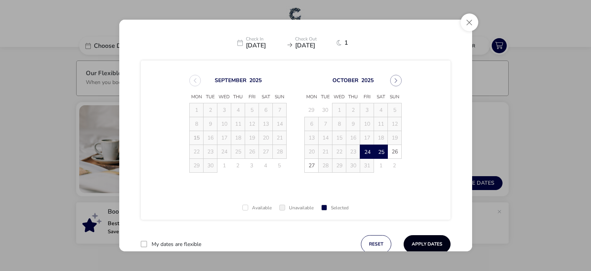 This screenshot has width=591, height=271. Describe the element at coordinates (367, 152) in the screenshot. I see `span: 24` at that location.